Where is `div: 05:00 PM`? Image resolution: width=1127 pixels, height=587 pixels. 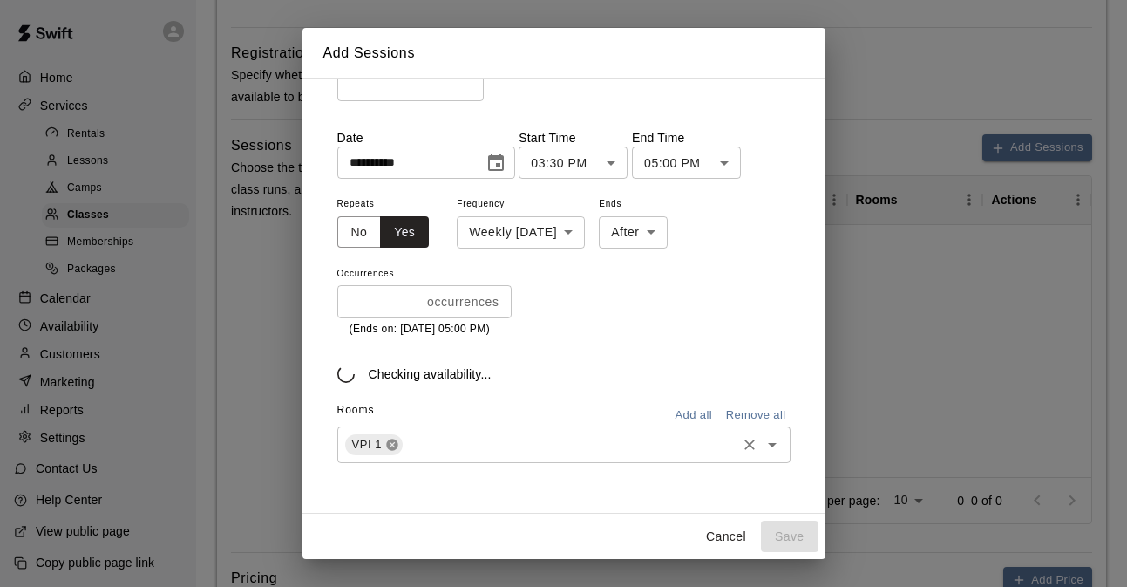
div: 05:00 PM is located at coordinates (686, 162).